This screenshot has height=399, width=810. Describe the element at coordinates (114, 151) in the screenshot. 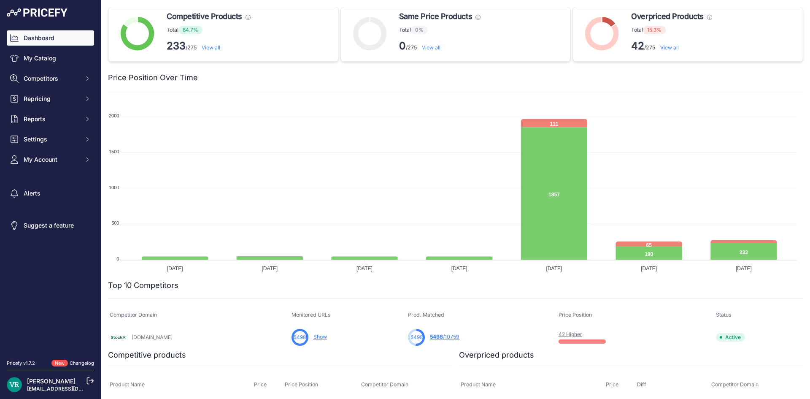

I see `tspan: 1500` at that location.